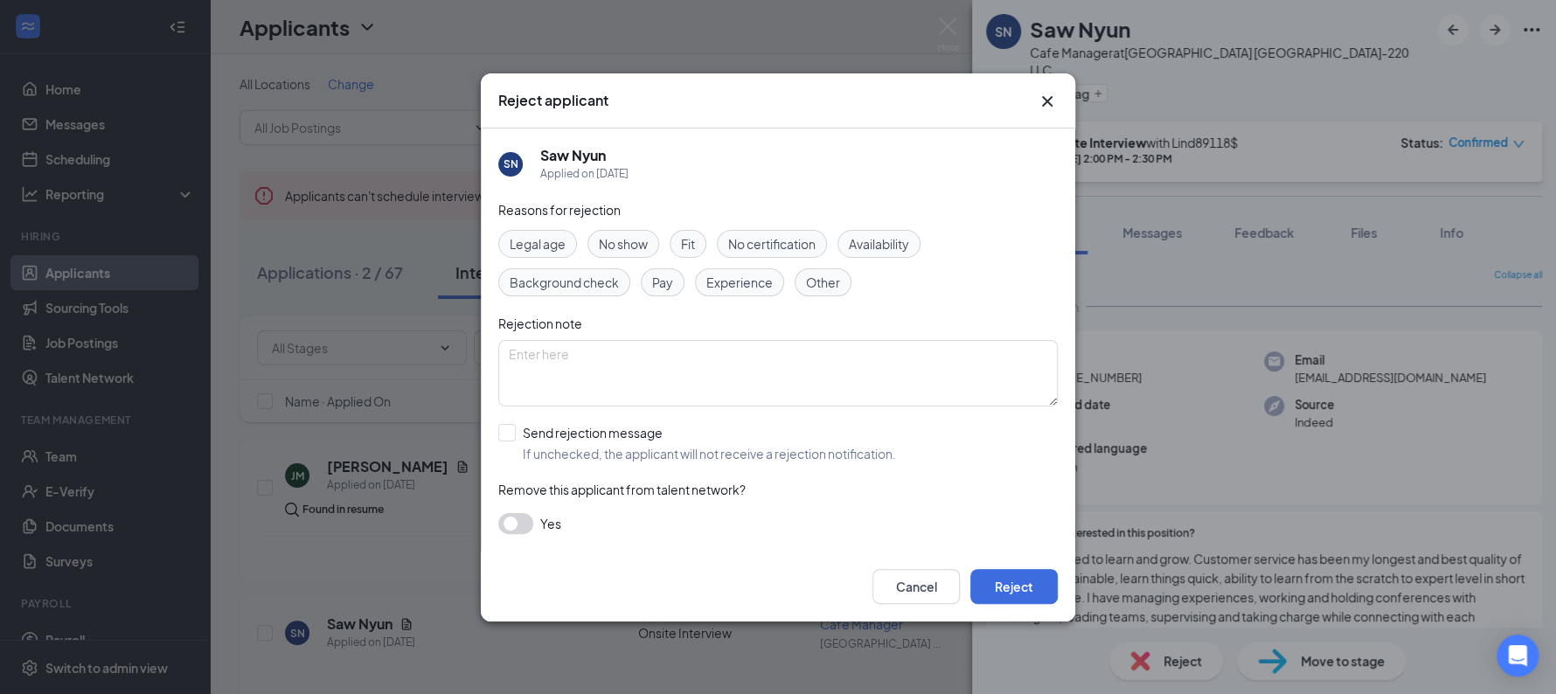 Image resolution: width=1556 pixels, height=694 pixels. Describe the element at coordinates (623, 244) in the screenshot. I see `span: No show` at that location.